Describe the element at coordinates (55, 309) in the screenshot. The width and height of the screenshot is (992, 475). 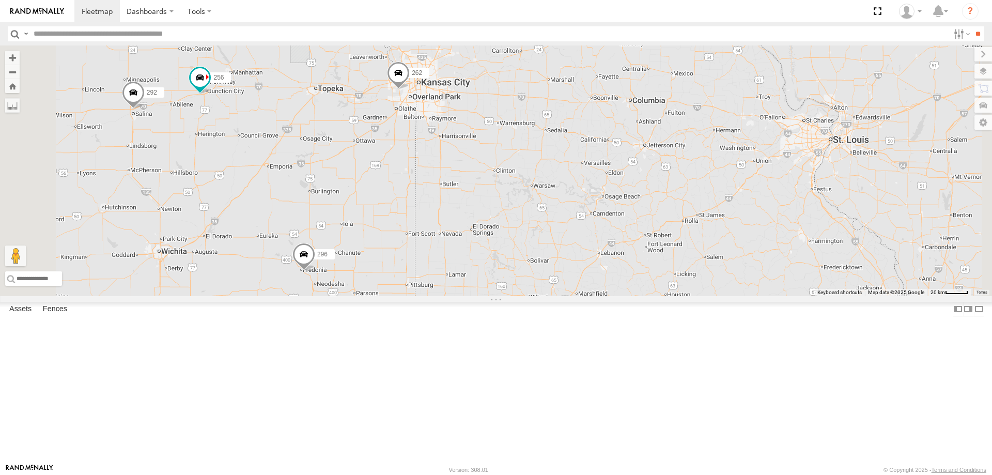
I see `label: Fences` at that location.